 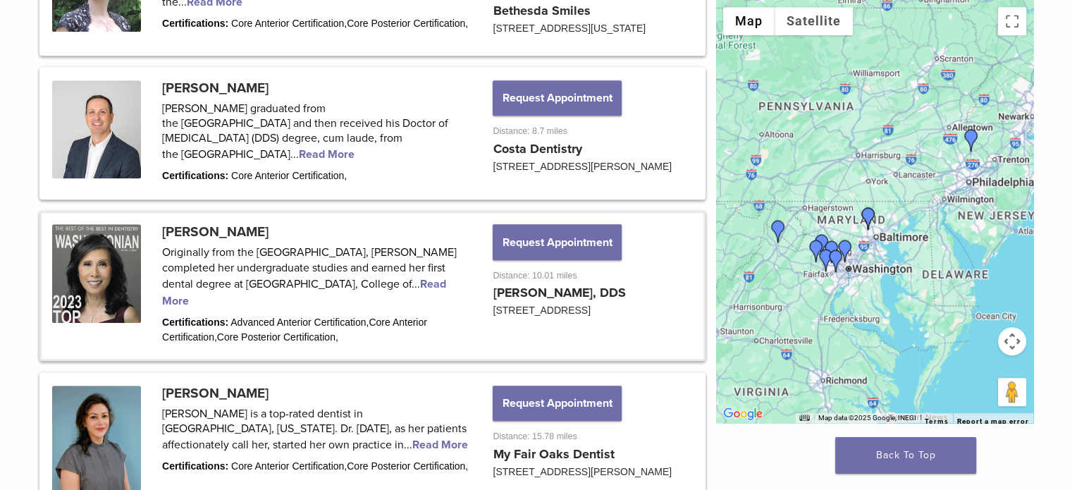 I want to click on div: Dr. Maya Bachour, so click(x=822, y=245).